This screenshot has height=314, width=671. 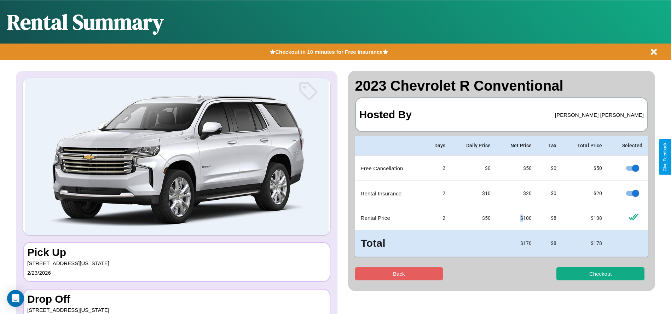 I want to click on td: $ 100, so click(x=517, y=218).